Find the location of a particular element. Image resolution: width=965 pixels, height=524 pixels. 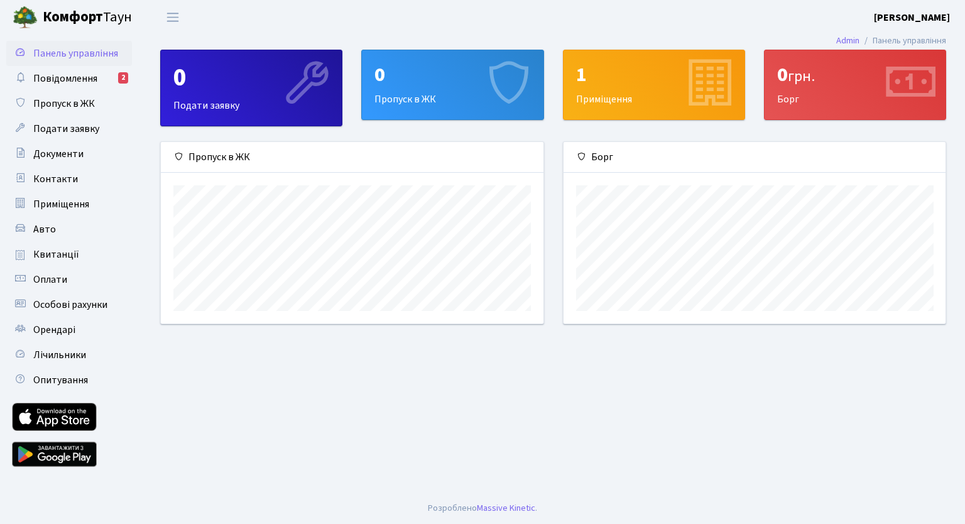

button: Переключити навігацію is located at coordinates (173, 17).